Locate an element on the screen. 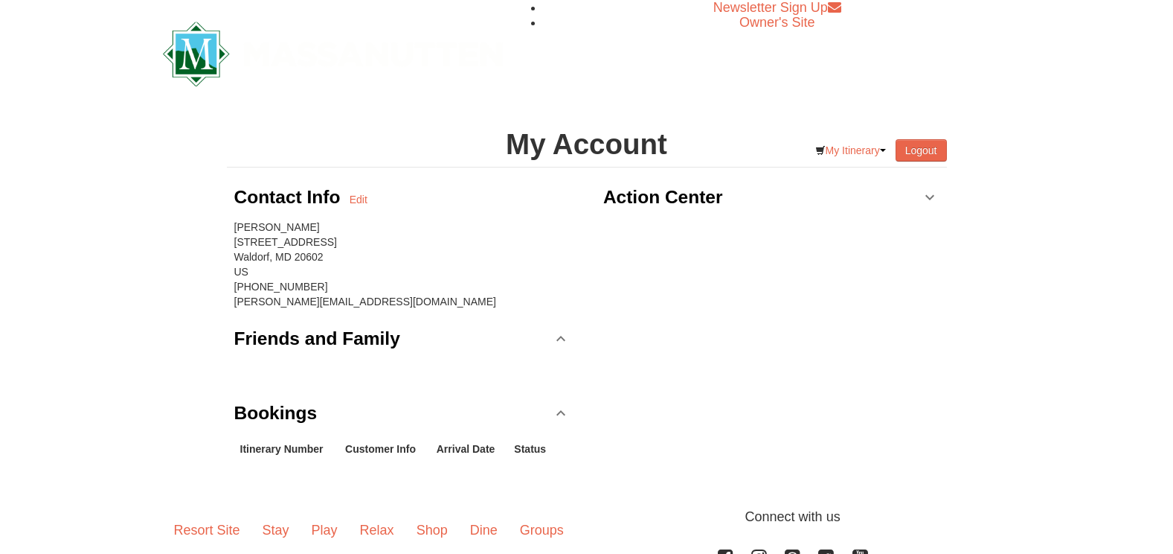 This screenshot has height=554, width=1173. a: Bookings is located at coordinates (403, 413).